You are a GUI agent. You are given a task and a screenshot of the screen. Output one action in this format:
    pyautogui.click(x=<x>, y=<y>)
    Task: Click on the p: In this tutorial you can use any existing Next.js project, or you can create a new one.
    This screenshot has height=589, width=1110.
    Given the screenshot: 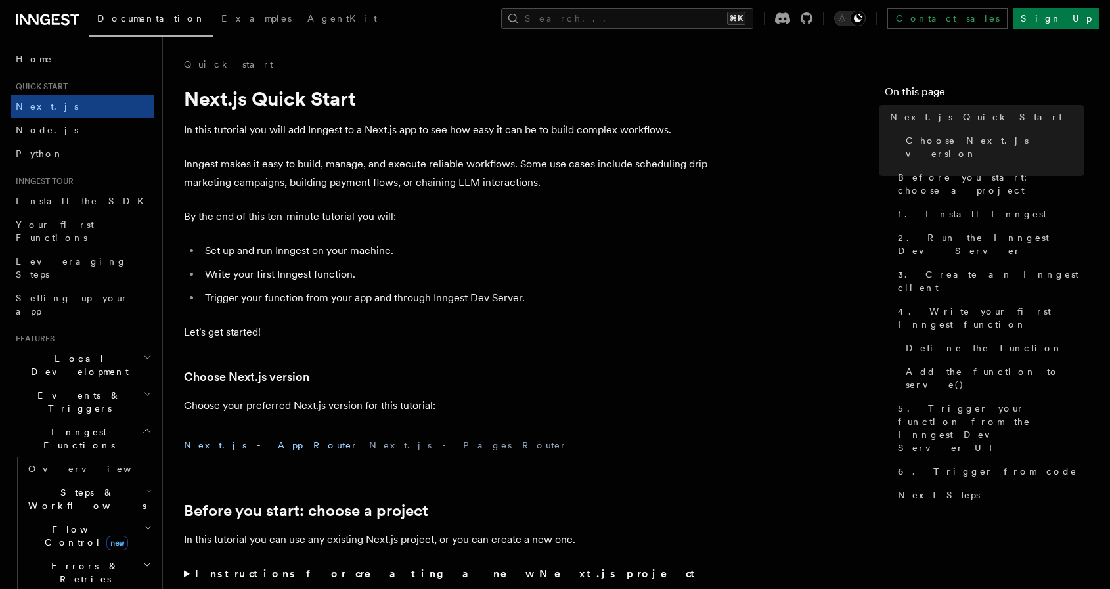 What is the action you would take?
    pyautogui.click(x=447, y=540)
    